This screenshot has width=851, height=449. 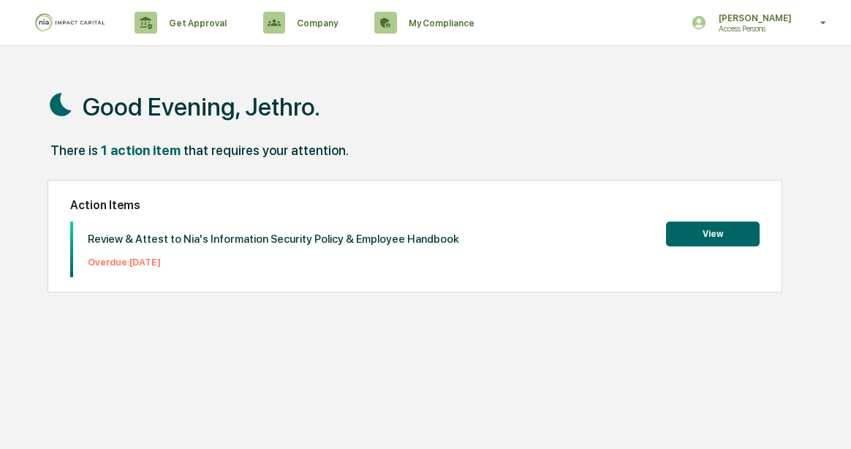 I want to click on img: logo, so click(x=70, y=23).